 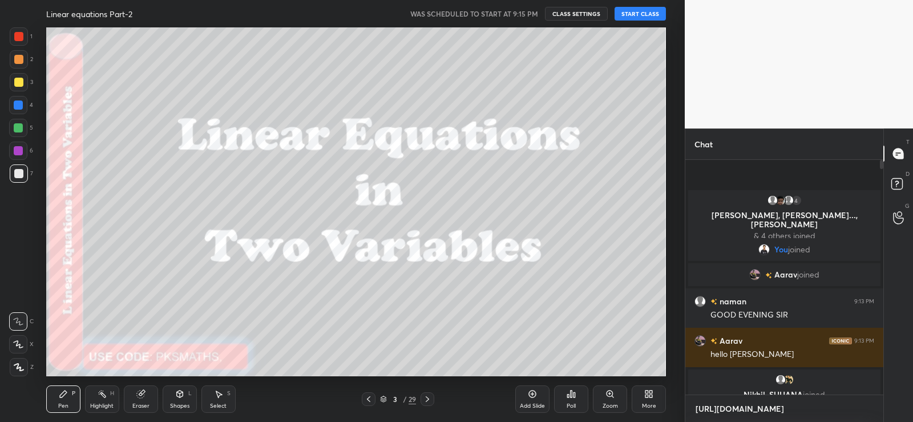 What do you see at coordinates (764, 249) in the screenshot?
I see `img: 144b345530af4266b4014317b2bf6637.jpg` at bounding box center [764, 249].